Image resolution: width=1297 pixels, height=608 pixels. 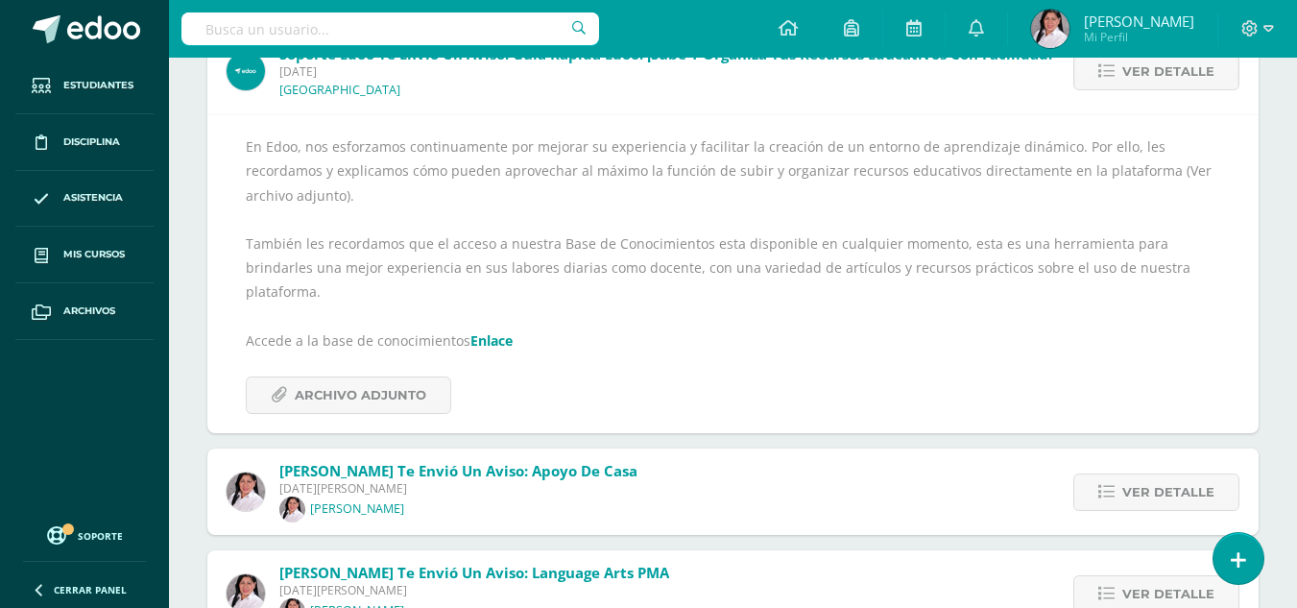 I want to click on a: Soporte, so click(x=84, y=534).